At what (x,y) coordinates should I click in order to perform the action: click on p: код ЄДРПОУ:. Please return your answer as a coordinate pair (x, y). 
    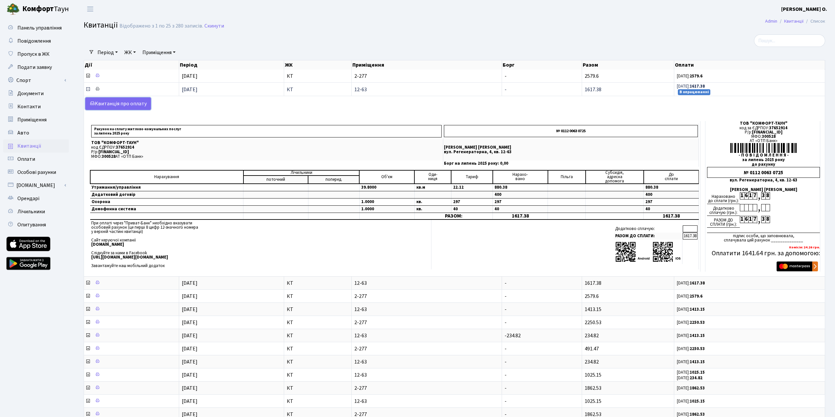
    Looking at the image, I should click on (267, 147).